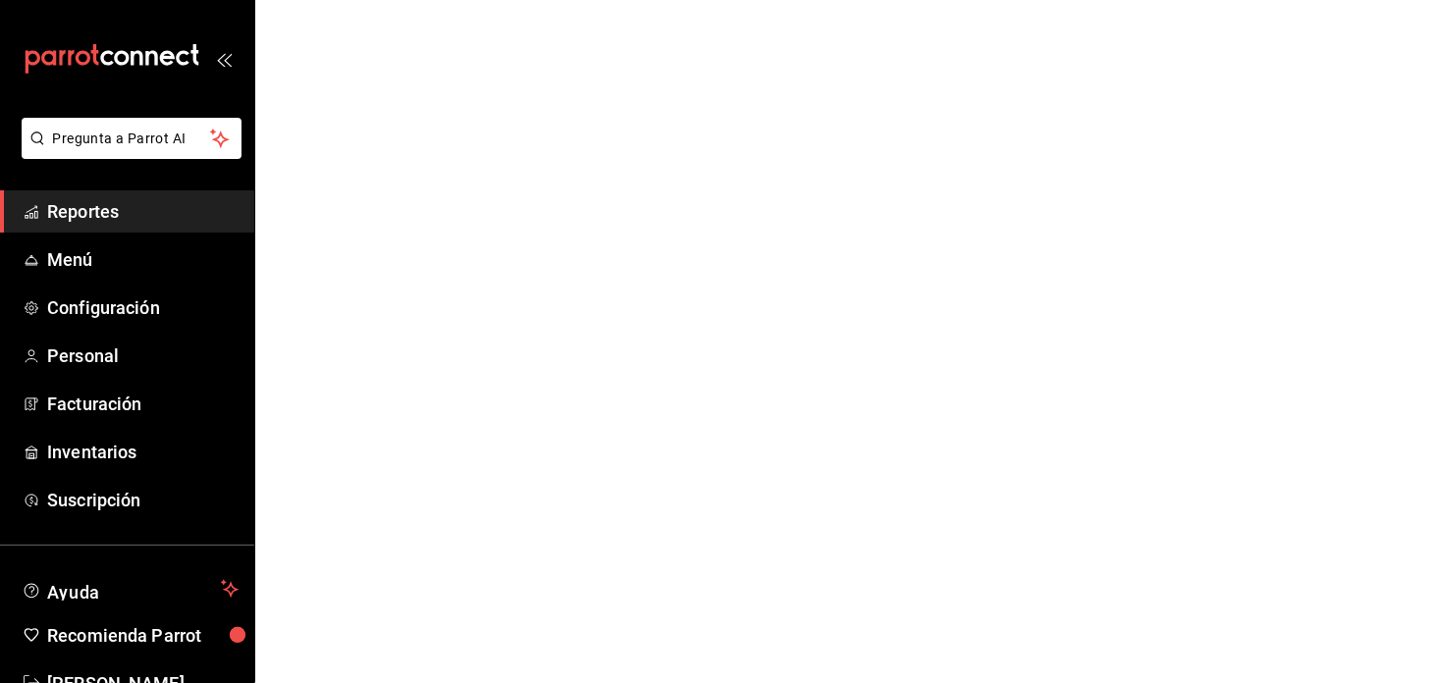 The height and width of the screenshot is (683, 1455). I want to click on span: Menú, so click(142, 259).